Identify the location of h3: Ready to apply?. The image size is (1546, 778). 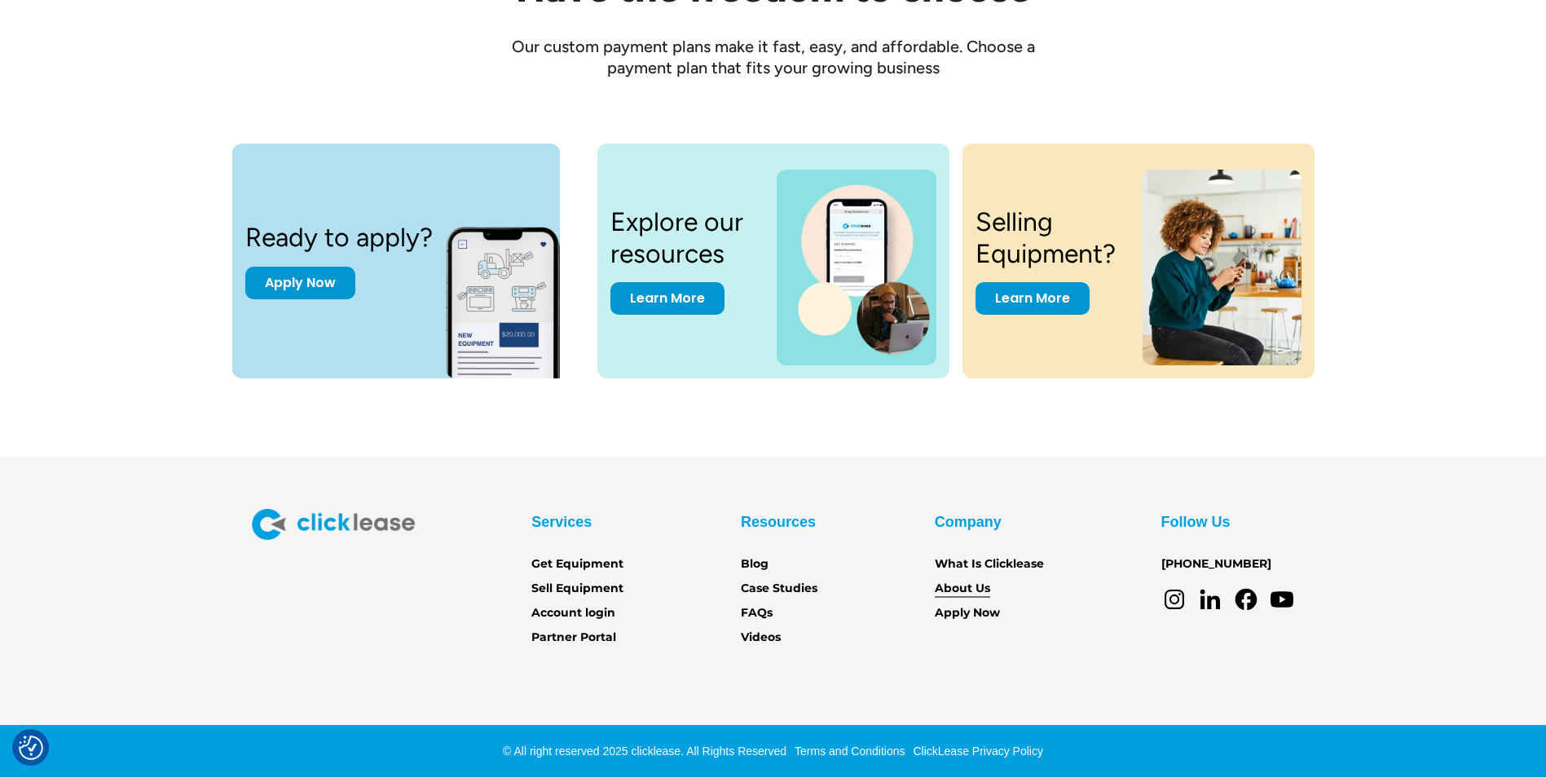
(339, 237).